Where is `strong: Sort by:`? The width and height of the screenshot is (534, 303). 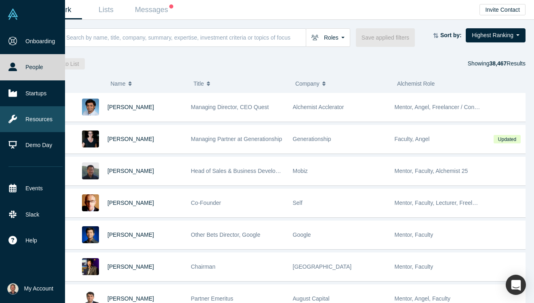 strong: Sort by: is located at coordinates (451, 35).